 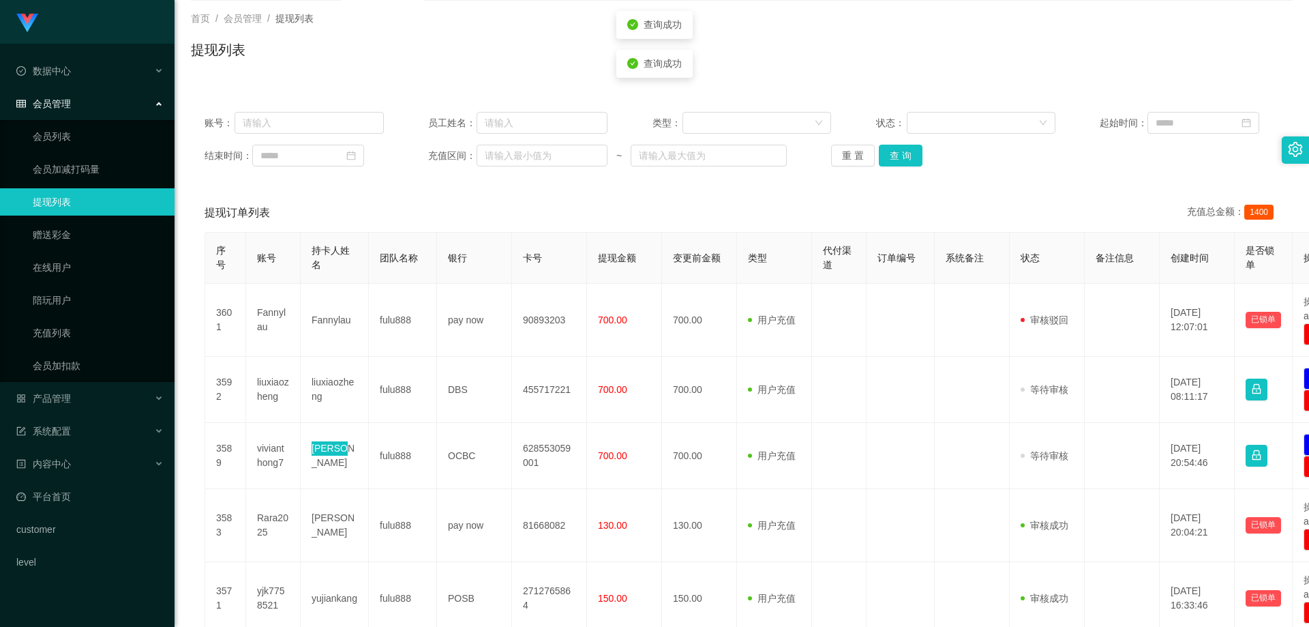 I want to click on td: liuxiaozheng, so click(x=335, y=389).